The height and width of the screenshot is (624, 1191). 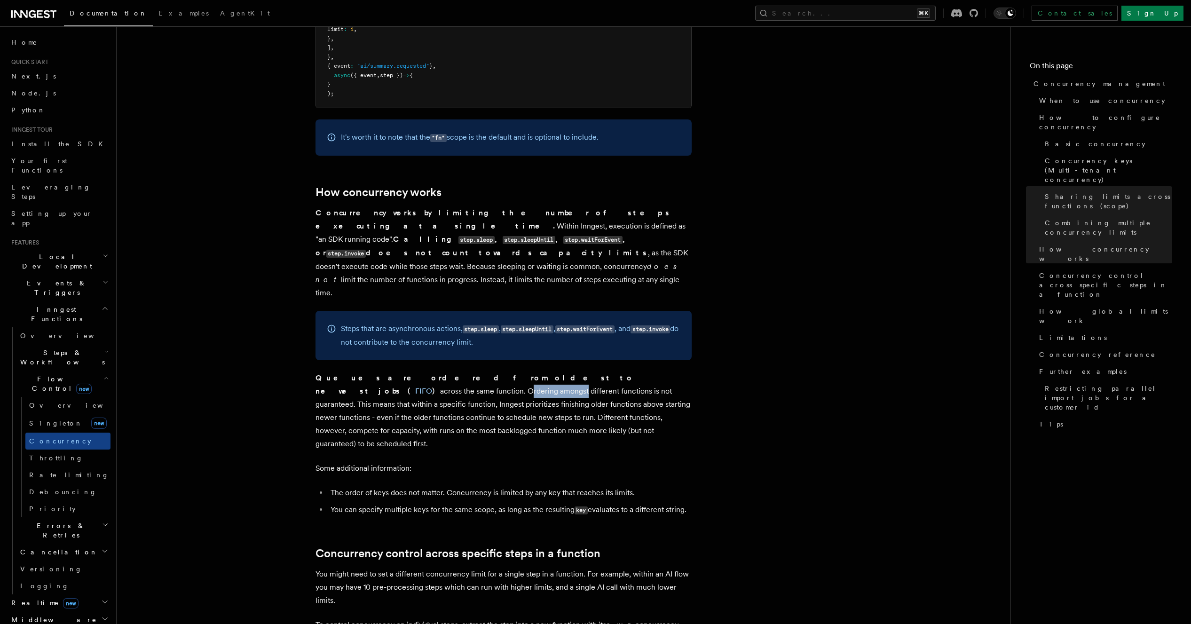 What do you see at coordinates (63, 457) in the screenshot?
I see `div: Flow Controlnew` at bounding box center [63, 457].